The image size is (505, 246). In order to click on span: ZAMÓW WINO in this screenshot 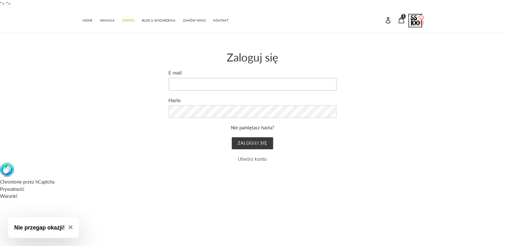, I will do `click(195, 20)`.